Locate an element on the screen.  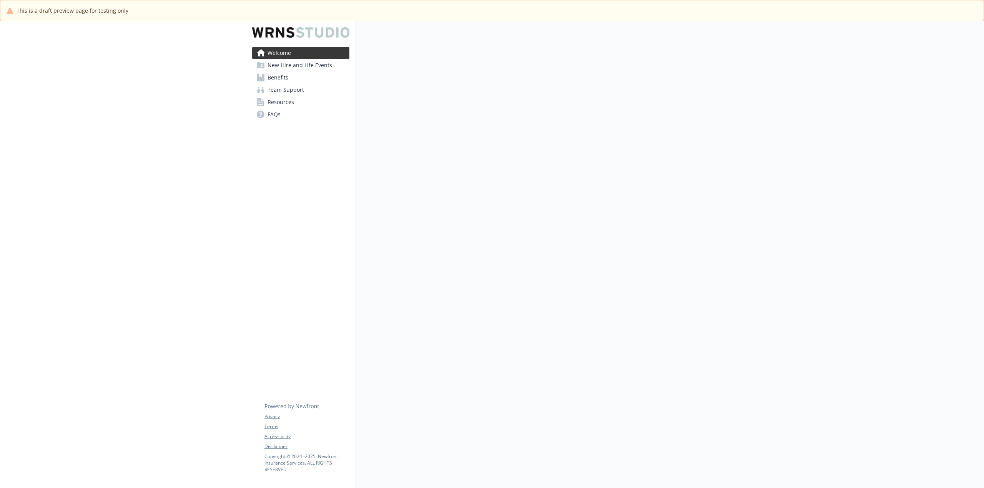
span: This is a draft preview page for testing only is located at coordinates (72, 10).